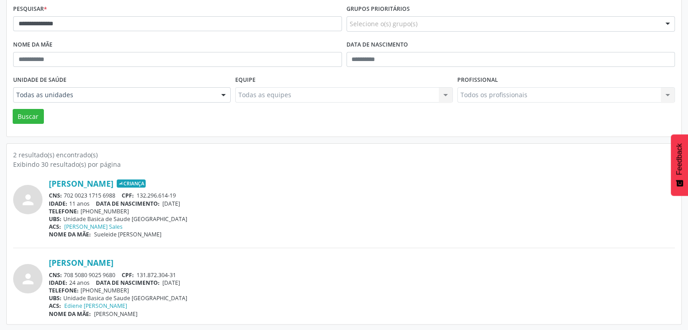 Image resolution: width=688 pixels, height=330 pixels. What do you see at coordinates (377, 45) in the screenshot?
I see `label: Data de nascimento` at bounding box center [377, 45].